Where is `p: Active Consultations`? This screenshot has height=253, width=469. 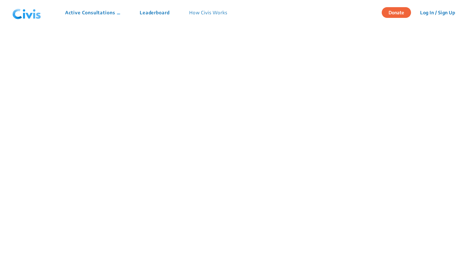
p: Active Consultations is located at coordinates (93, 12).